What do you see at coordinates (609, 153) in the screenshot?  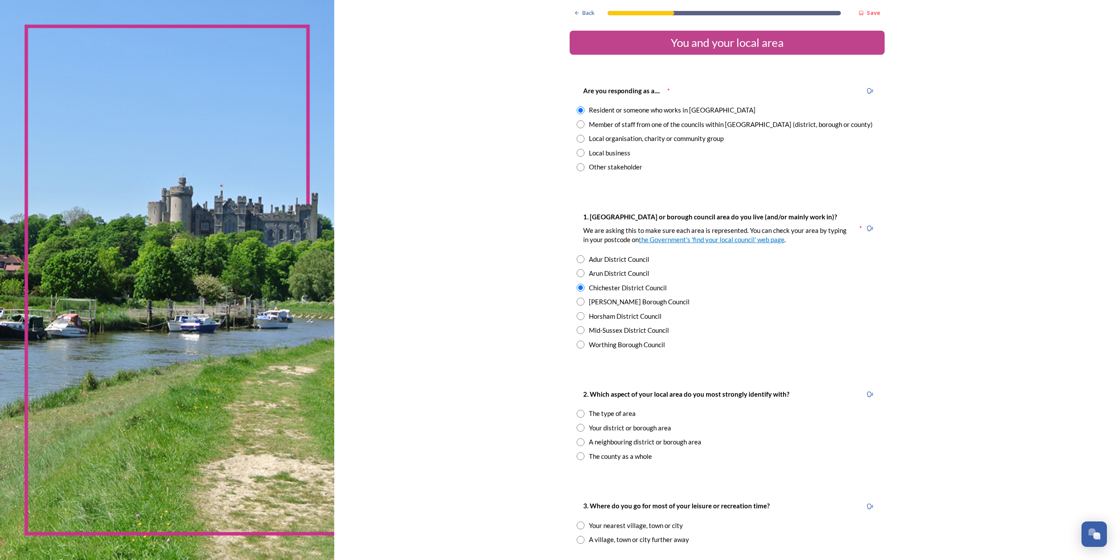 I see `div: Local business` at bounding box center [609, 153].